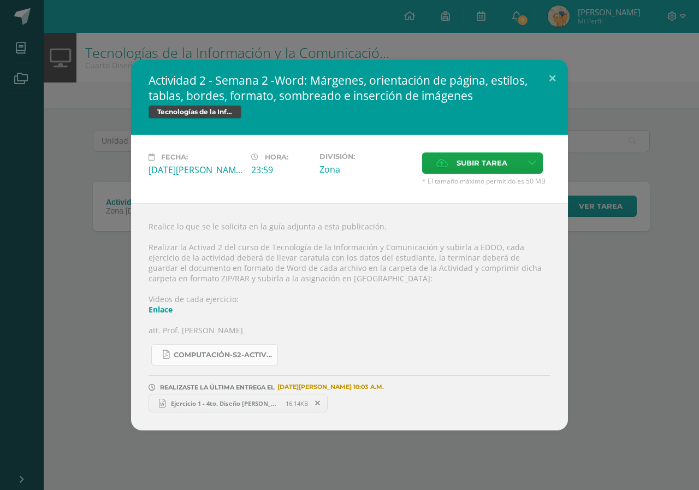 This screenshot has width=699, height=490. I want to click on a: COMPUTACIÓN-S2-Actividad 2 -4TO DISEÑO Y FINANZAS-Combinación - Correspondencia y tabulaciones - ..., so click(214, 354).